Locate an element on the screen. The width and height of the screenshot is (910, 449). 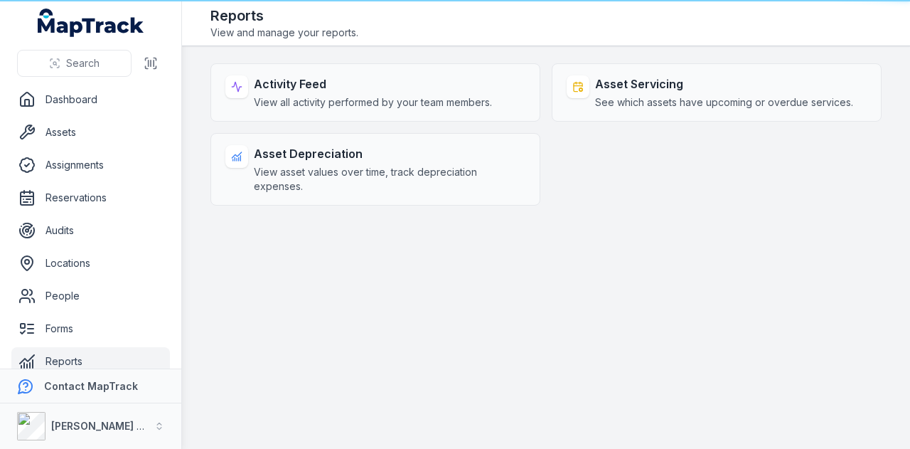
strong: Activity Feed is located at coordinates (372, 84).